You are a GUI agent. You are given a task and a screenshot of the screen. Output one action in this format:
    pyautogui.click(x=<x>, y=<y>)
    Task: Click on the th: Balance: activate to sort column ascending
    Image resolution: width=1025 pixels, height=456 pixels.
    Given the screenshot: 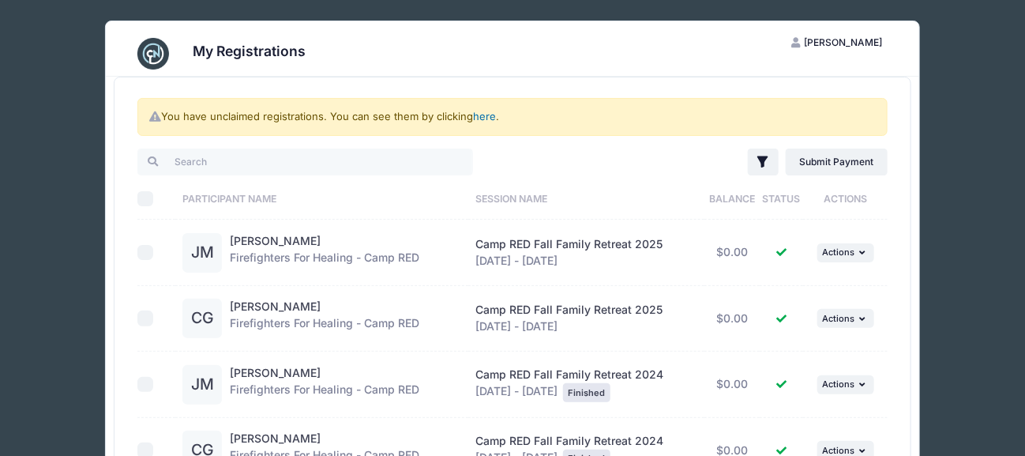 What is the action you would take?
    pyautogui.click(x=731, y=198)
    